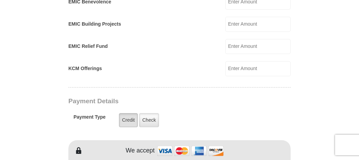 The width and height of the screenshot is (359, 160). Describe the element at coordinates (95, 24) in the screenshot. I see `label: EMIC Building Projects` at that location.